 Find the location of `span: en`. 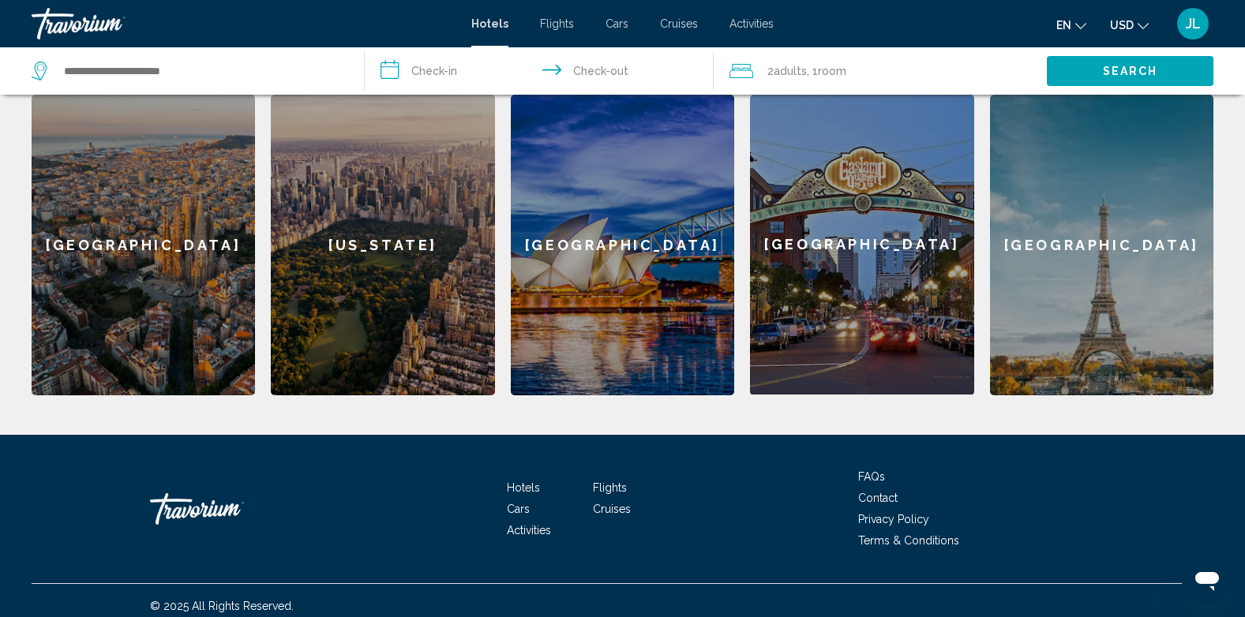

span: en is located at coordinates (1064, 25).